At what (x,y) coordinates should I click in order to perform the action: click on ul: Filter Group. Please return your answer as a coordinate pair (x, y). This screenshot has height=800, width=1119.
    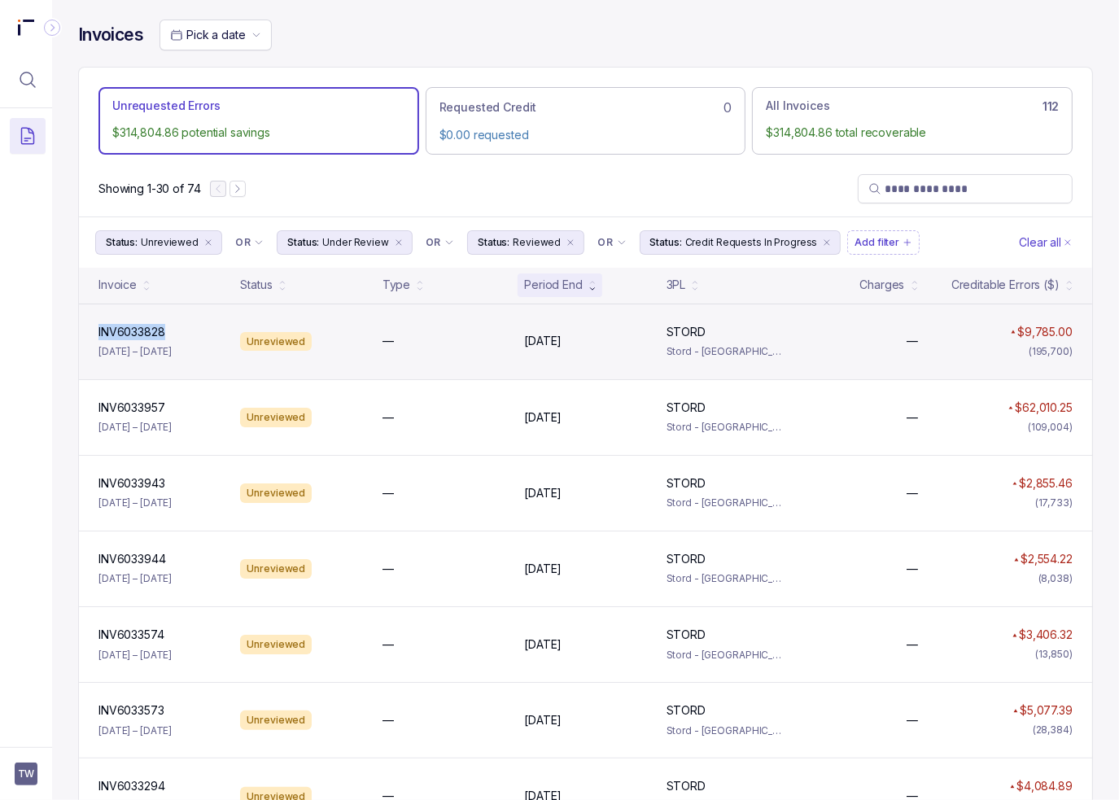
    Looking at the image, I should click on (555, 243).